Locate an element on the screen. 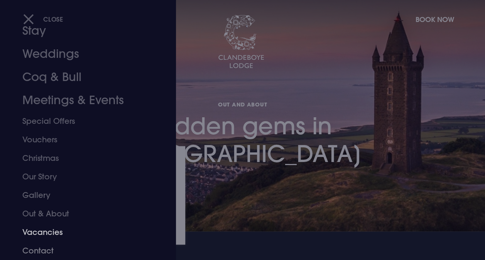  span: Close is located at coordinates (53, 19).